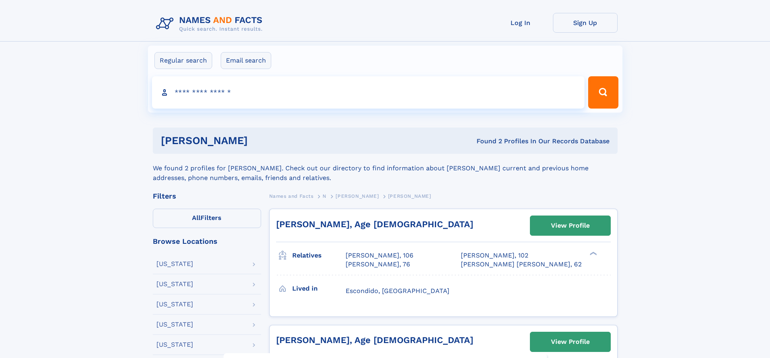 Image resolution: width=770 pixels, height=358 pixels. Describe the element at coordinates (211, 24) in the screenshot. I see `img: Logo Names and Facts` at that location.